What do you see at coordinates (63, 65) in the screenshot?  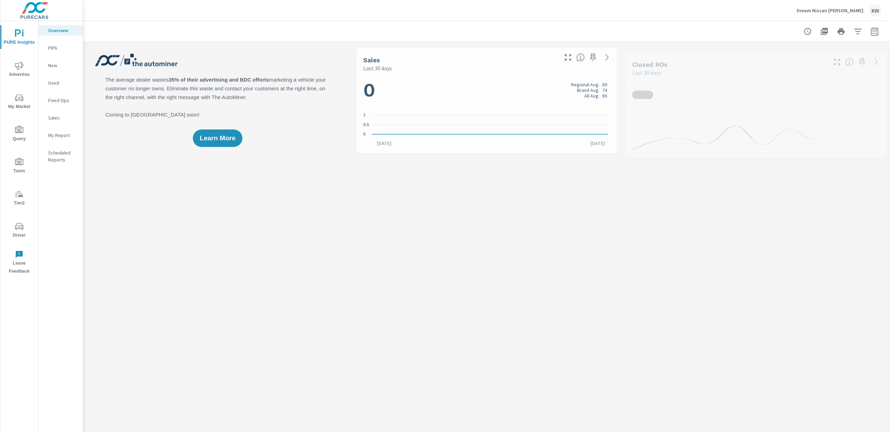 I see `p: New` at bounding box center [63, 65].